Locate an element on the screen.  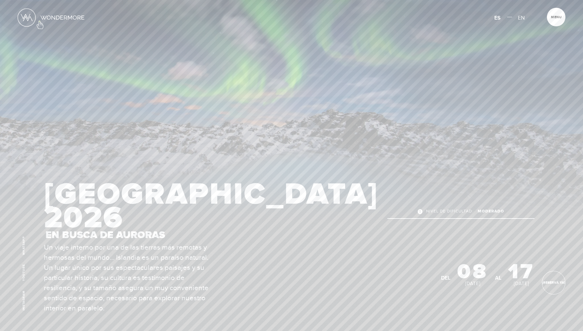
a: ¡Reservá Ya! is located at coordinates (554, 283).